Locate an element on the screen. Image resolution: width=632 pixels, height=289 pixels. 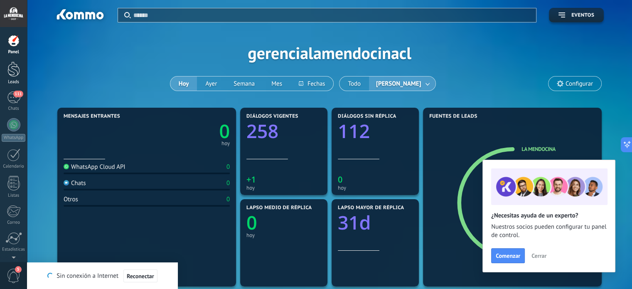
text: +1 is located at coordinates (251, 179).